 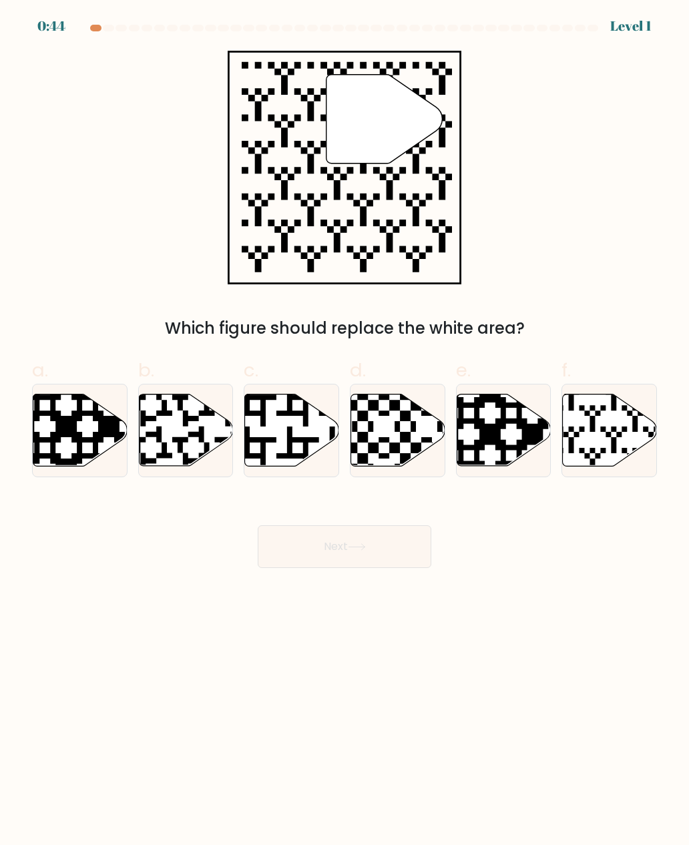 I want to click on span: a., so click(x=40, y=370).